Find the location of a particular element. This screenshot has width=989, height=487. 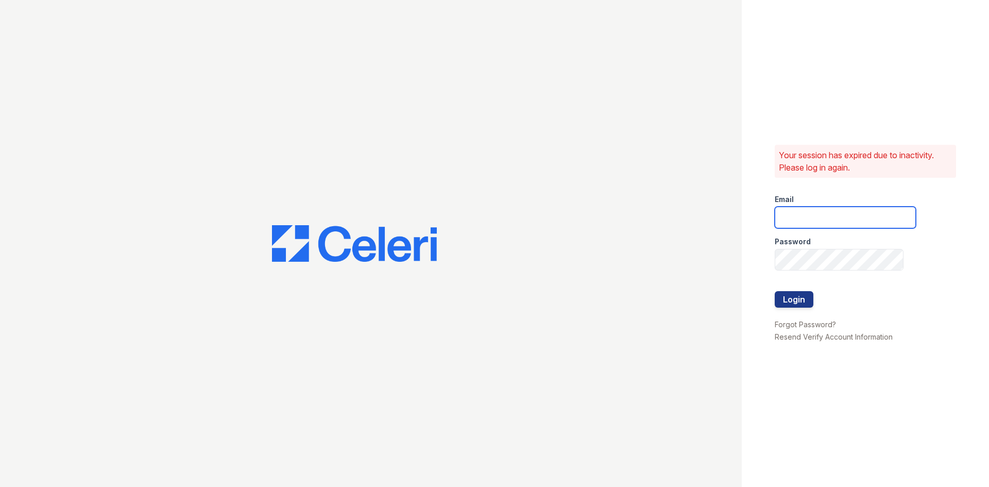

img: CE_Logo_Blue-a8612792a0a2168367f1c8372b55b34899dd931a85d93a1a3d3e32e68fde9ad4.png is located at coordinates (354, 244).